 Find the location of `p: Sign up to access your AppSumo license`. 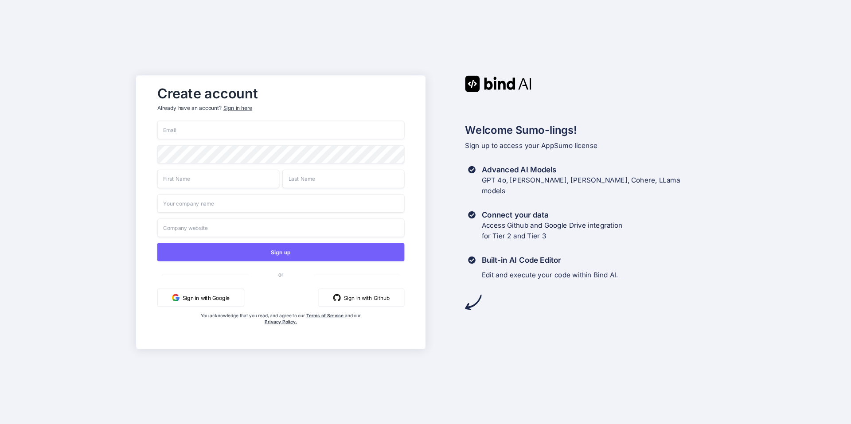

p: Sign up to access your AppSumo license is located at coordinates (590, 145).